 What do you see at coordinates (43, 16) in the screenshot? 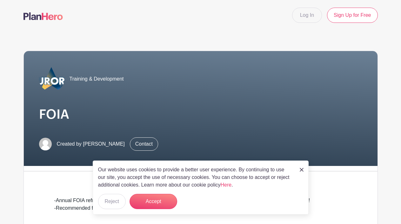
I see `img: logo-507f7623f17ff9eddc593b1ce0a138ce2505c220e1c5a4e2b4648c50719b7d32.svg` at bounding box center [43, 16].